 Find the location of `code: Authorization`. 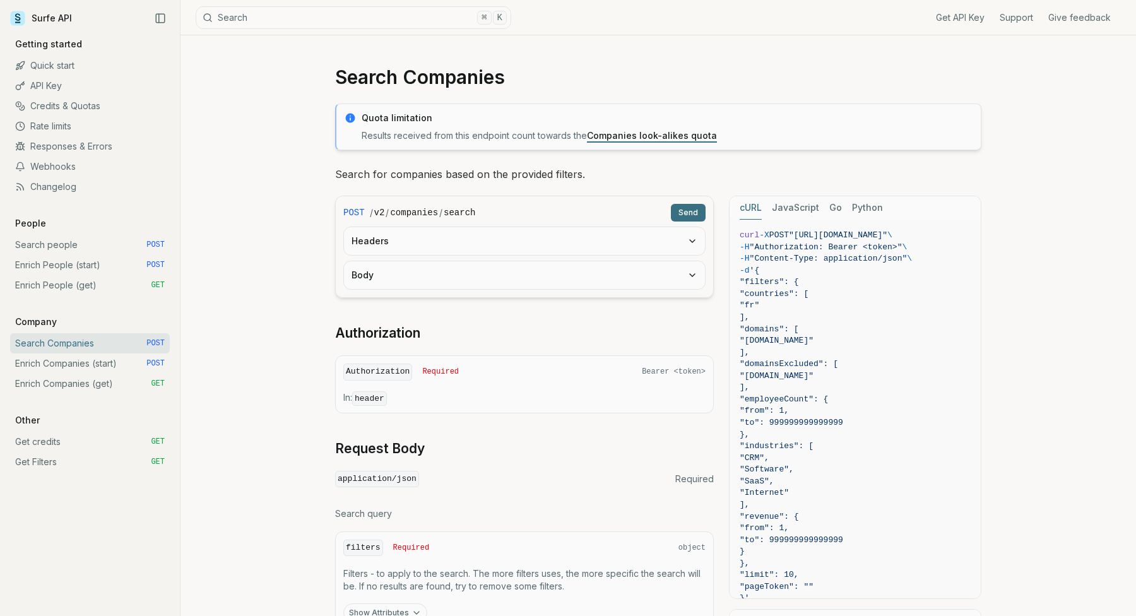

code: Authorization is located at coordinates (378, 372).